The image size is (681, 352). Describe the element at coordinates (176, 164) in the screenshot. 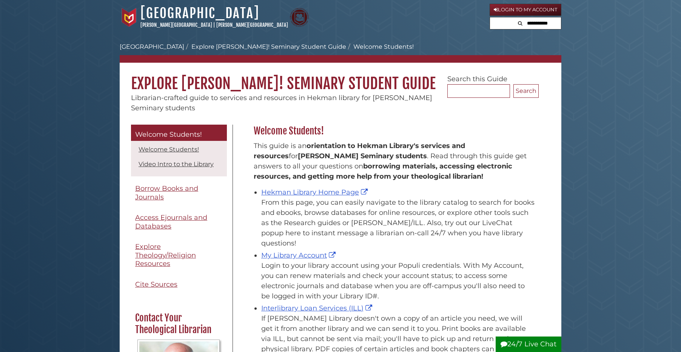

I see `a: Video Intro to the Library` at that location.